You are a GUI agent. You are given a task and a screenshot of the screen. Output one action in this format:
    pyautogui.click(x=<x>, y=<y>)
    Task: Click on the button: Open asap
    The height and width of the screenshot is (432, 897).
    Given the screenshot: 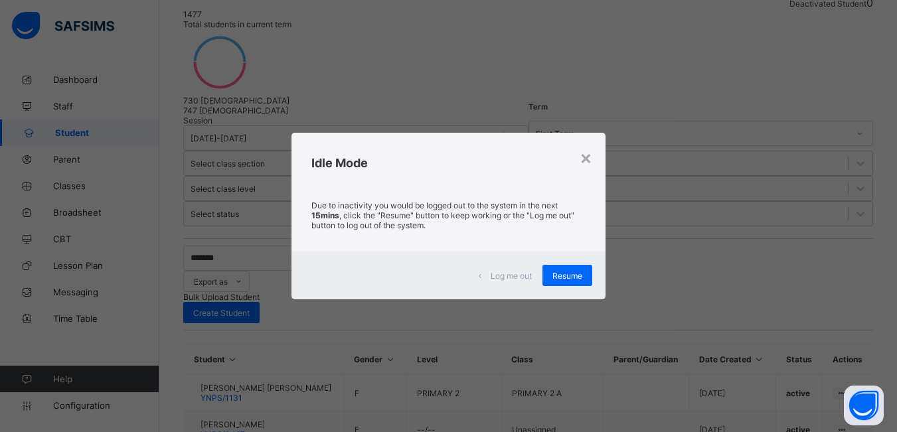 What is the action you would take?
    pyautogui.click(x=863, y=405)
    